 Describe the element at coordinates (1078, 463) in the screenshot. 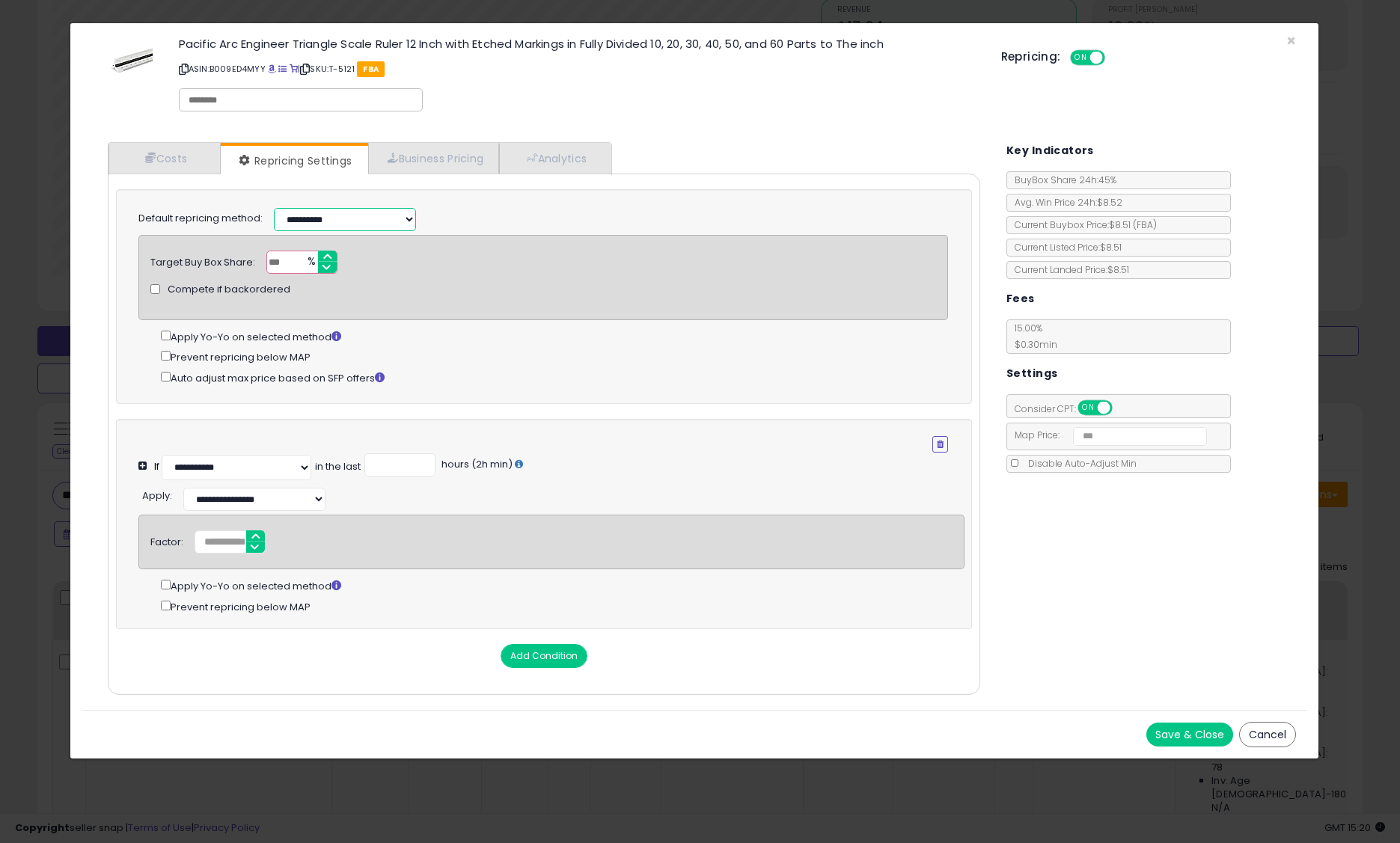

I see `span: Disable Auto-Adjust Min` at that location.